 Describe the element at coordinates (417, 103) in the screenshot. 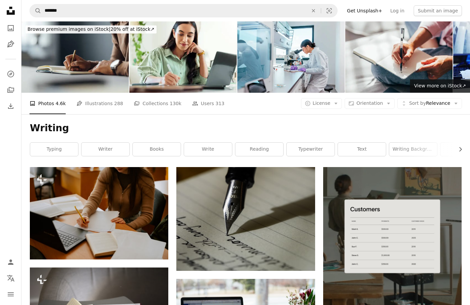

I see `span: Sort by` at that location.